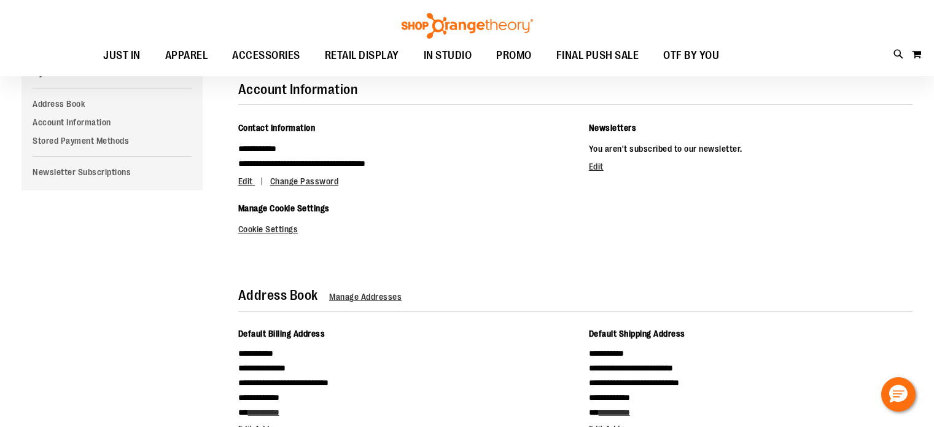  I want to click on span: Manage Cookie Settings, so click(284, 208).